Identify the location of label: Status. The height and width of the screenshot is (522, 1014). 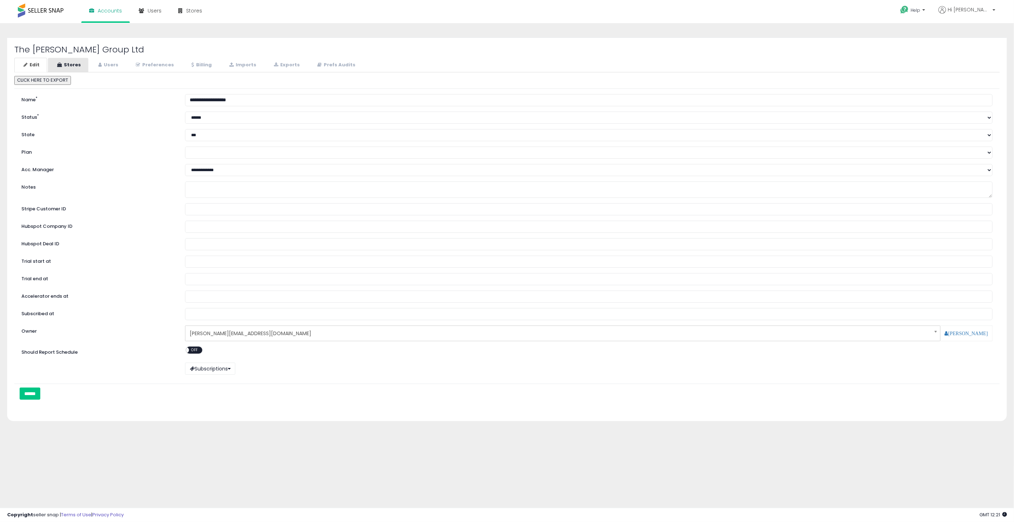
(98, 116).